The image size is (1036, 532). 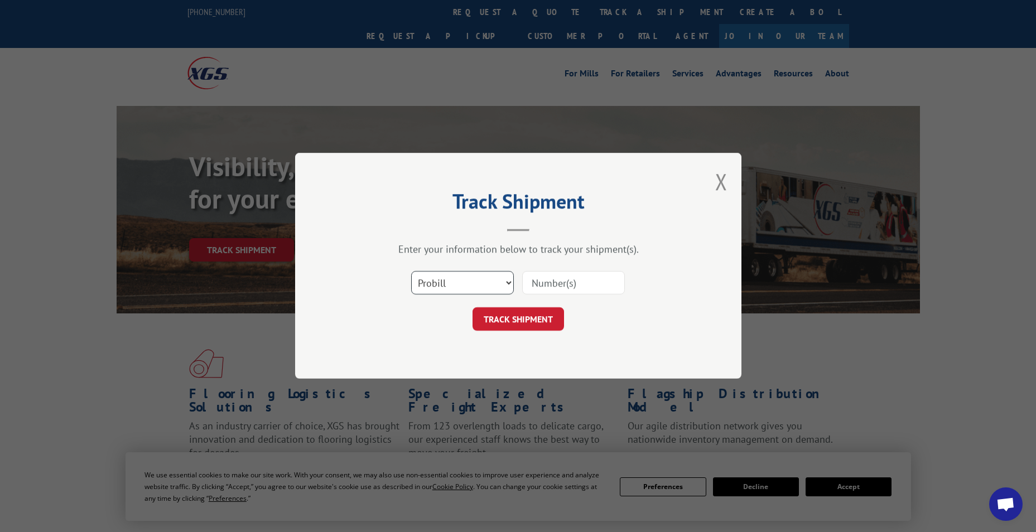 What do you see at coordinates (1006, 504) in the screenshot?
I see `div: Open chat` at bounding box center [1006, 504].